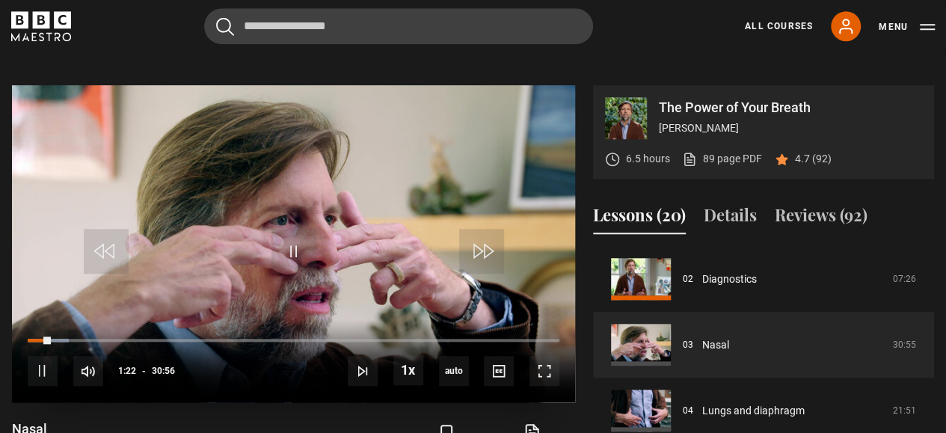  Describe the element at coordinates (499, 371) in the screenshot. I see `button: Captions` at that location.